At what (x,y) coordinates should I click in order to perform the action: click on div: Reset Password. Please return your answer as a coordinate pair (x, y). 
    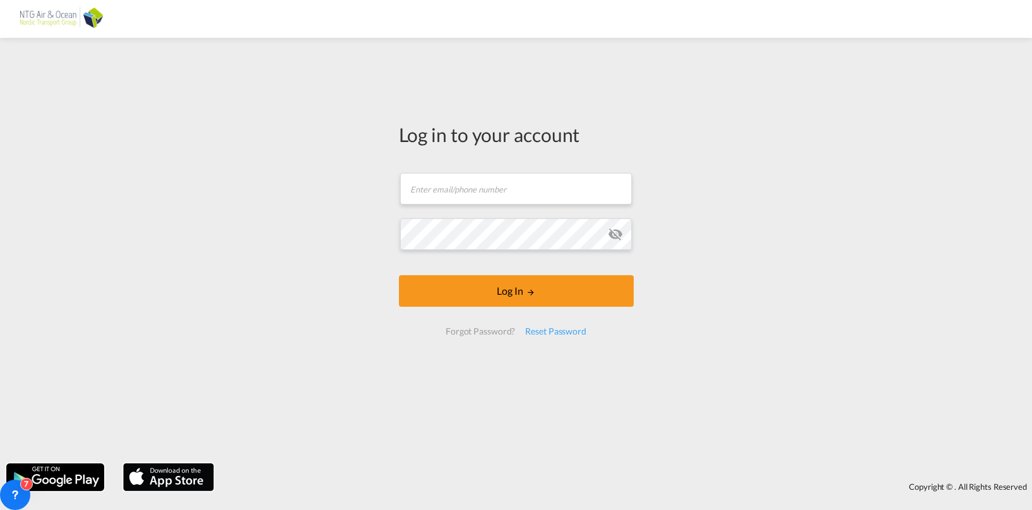
    Looking at the image, I should click on (555, 331).